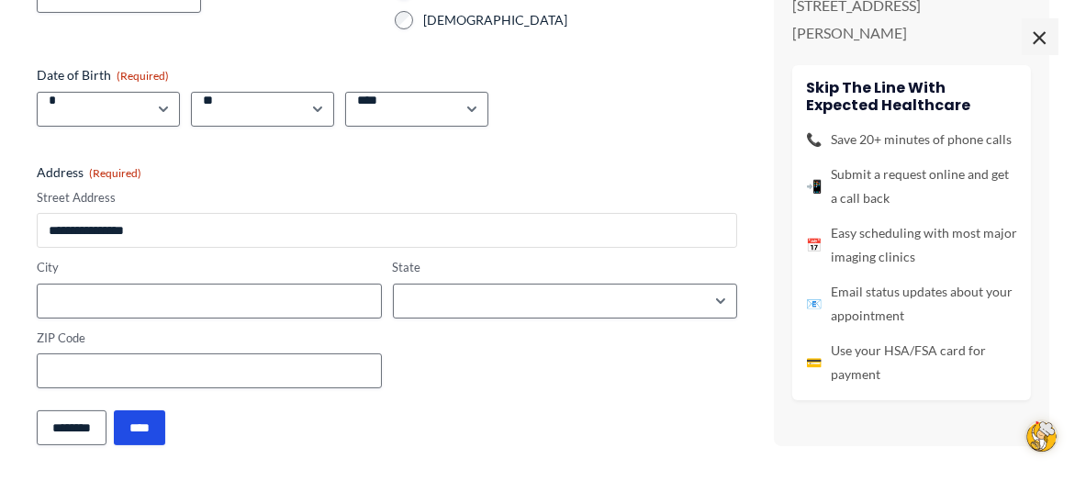 This screenshot has height=481, width=1086. I want to click on label: City, so click(209, 267).